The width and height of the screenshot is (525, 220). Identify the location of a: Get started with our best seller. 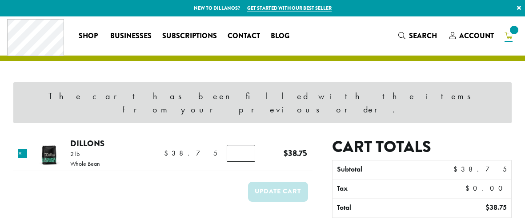
(290, 8).